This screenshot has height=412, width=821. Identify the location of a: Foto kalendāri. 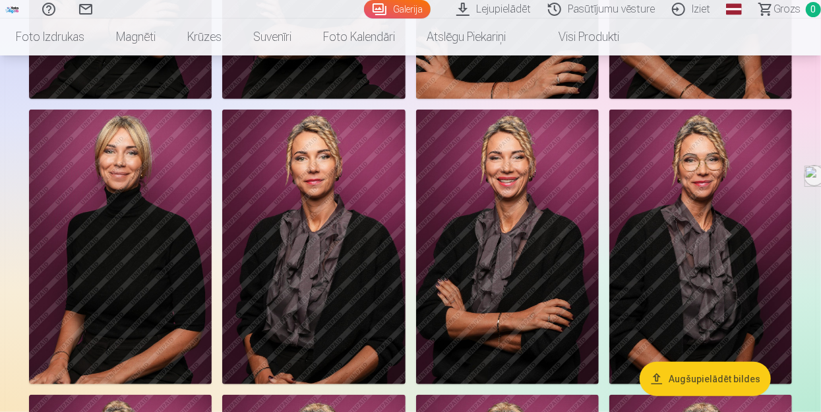
(359, 37).